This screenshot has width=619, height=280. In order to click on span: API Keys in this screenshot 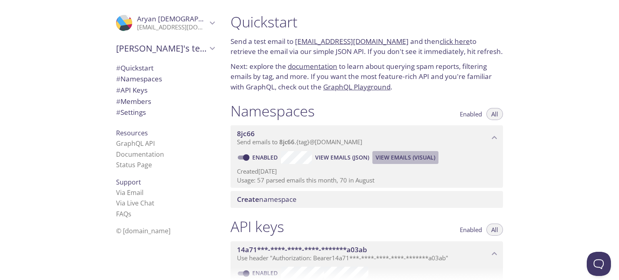, I will do `click(132, 90)`.